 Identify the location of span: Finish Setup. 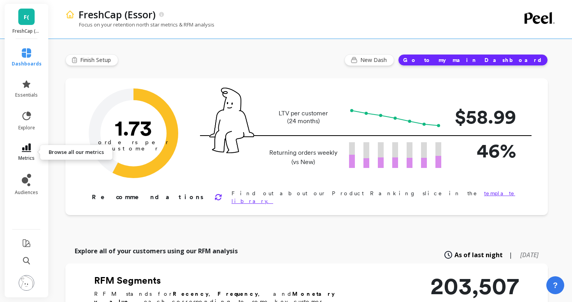
(97, 60).